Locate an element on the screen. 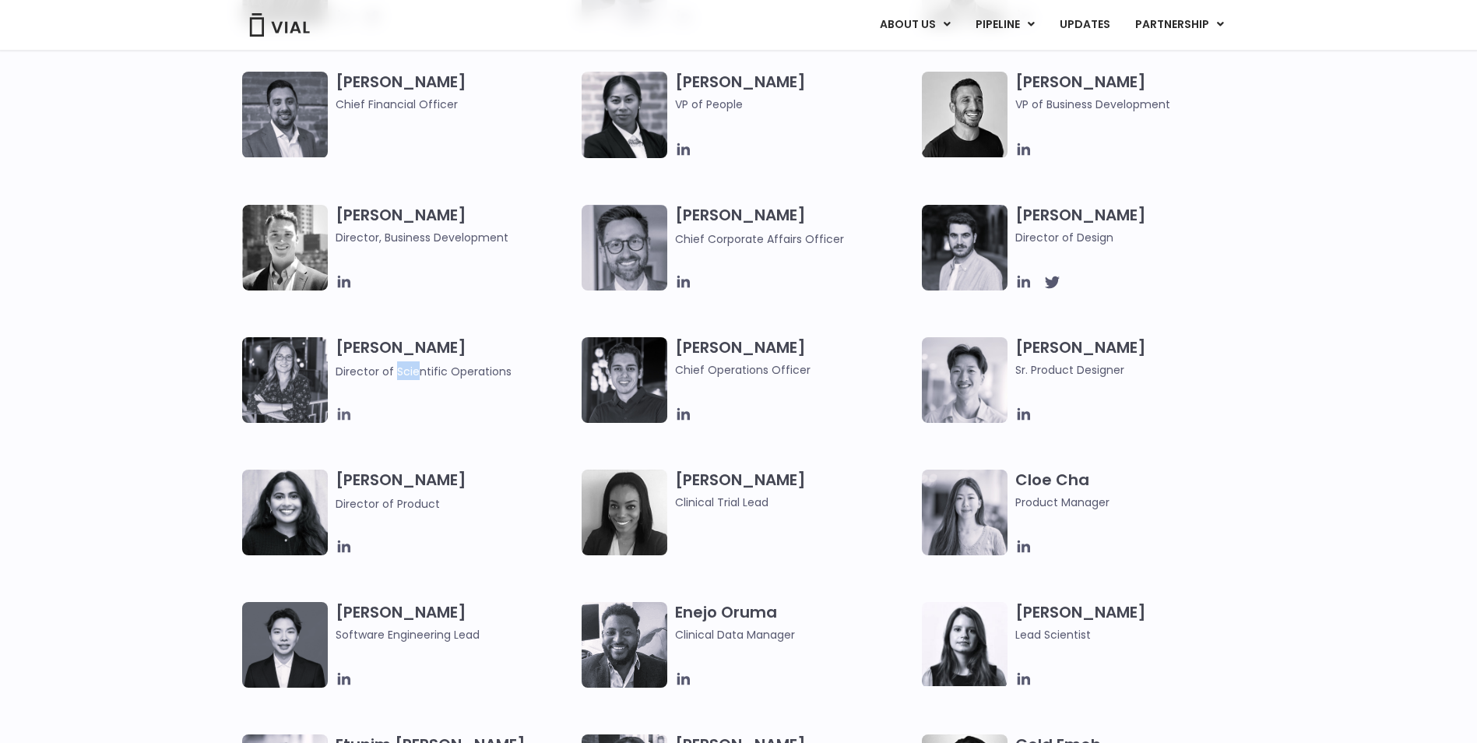  img: Headshot of smiling man named Albert is located at coordinates (965, 248).